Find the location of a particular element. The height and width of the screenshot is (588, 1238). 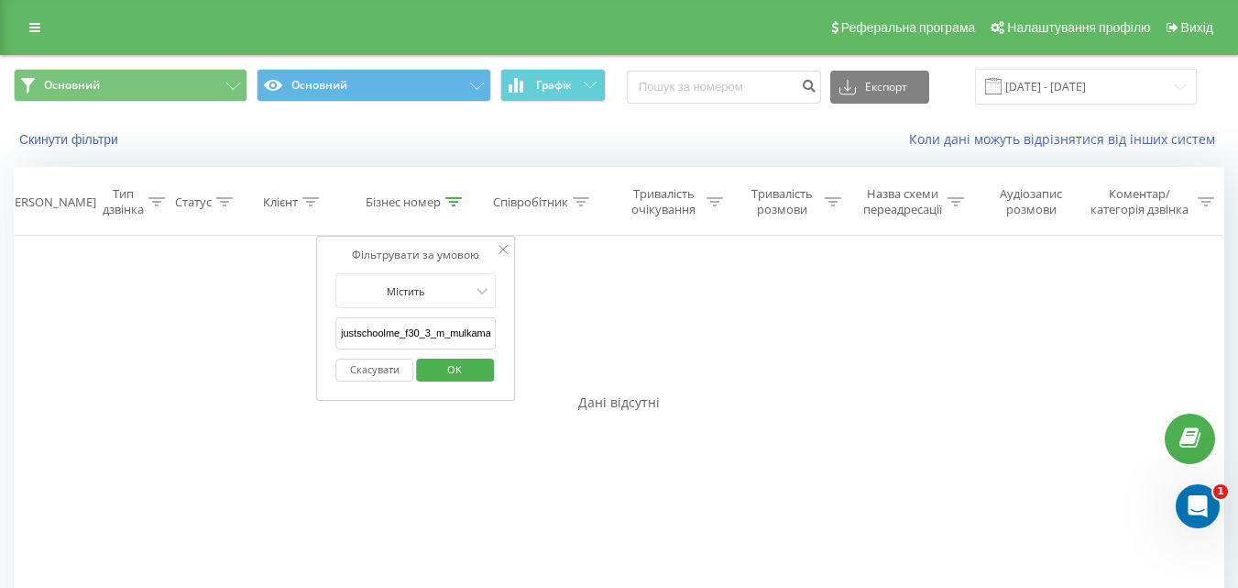

button: Графік is located at coordinates (553, 85).